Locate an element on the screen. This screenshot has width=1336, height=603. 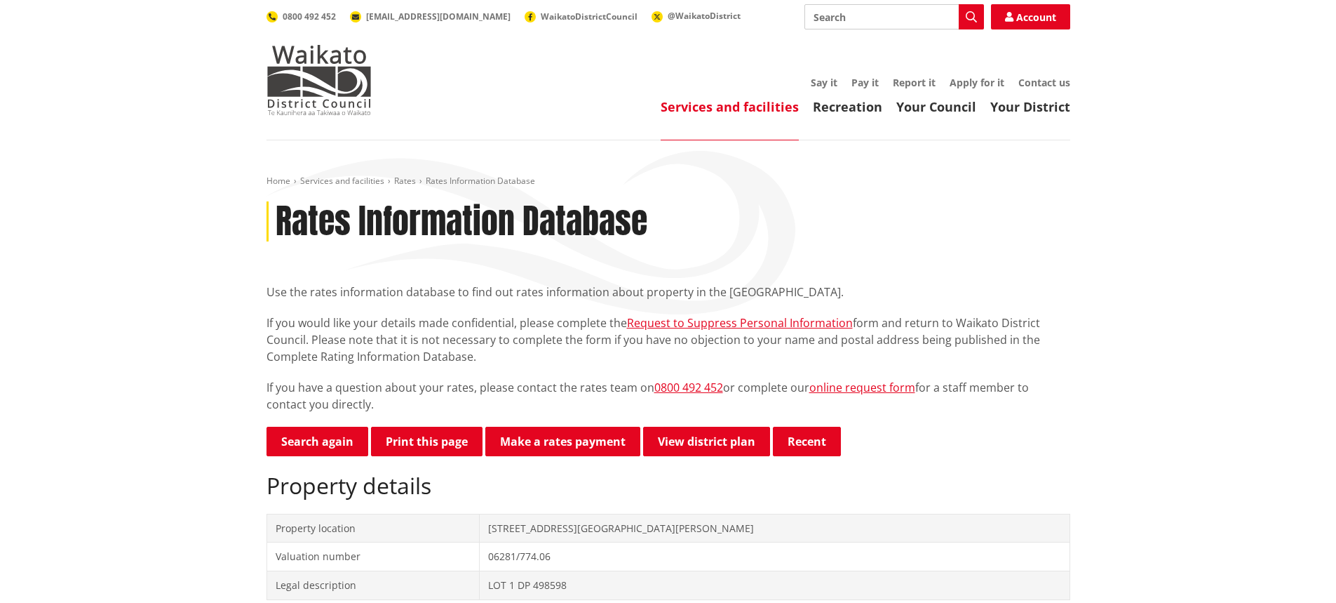
span: @WaikatoDistrict is located at coordinates (704, 15).